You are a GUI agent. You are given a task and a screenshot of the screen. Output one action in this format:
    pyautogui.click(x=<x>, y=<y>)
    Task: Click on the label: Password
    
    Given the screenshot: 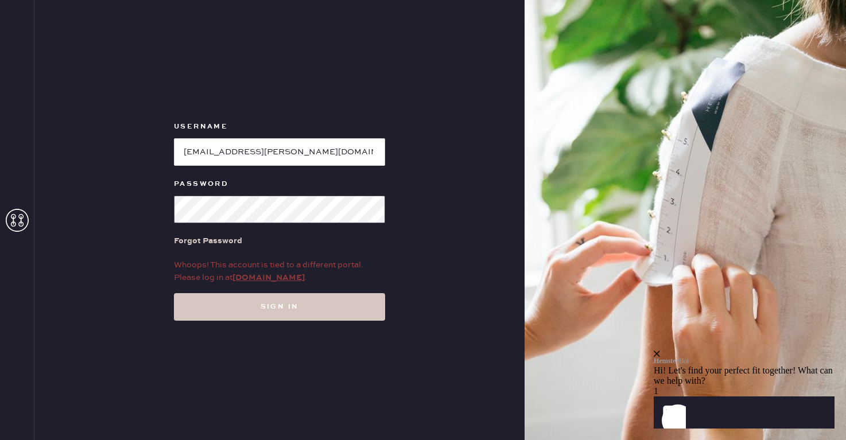 What is the action you would take?
    pyautogui.click(x=280, y=184)
    